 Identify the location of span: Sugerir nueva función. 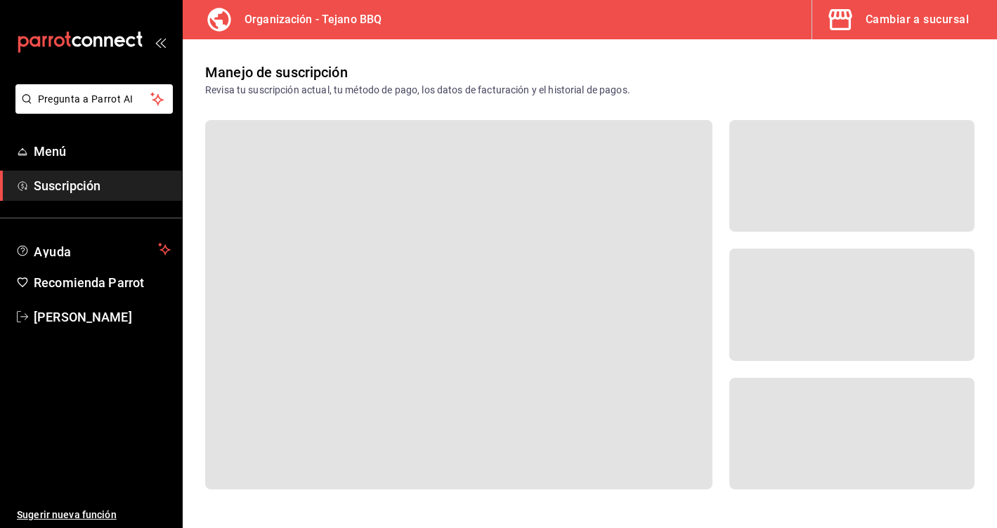
(93, 515).